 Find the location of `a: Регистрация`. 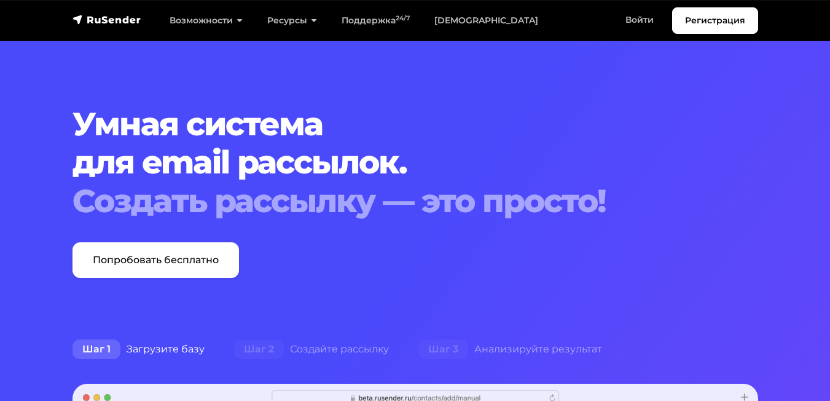

a: Регистрация is located at coordinates (715, 20).